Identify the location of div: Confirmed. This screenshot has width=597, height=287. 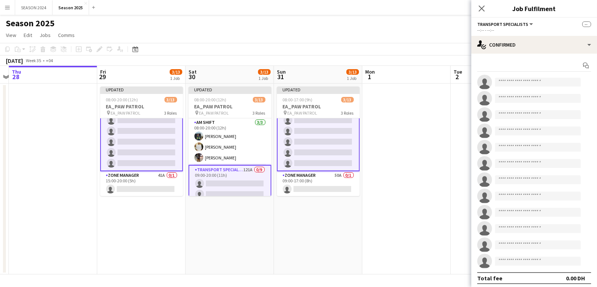
(534, 45).